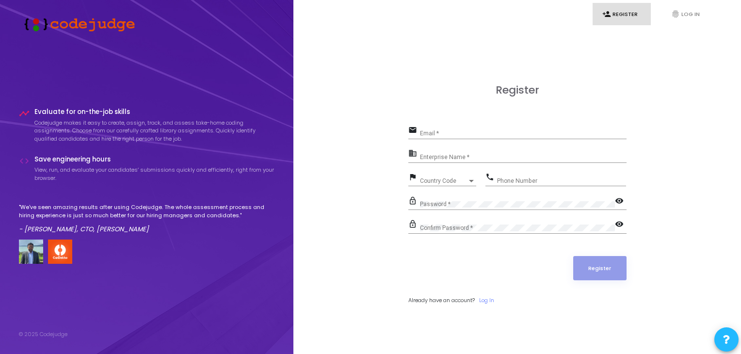  What do you see at coordinates (24, 113) in the screenshot?
I see `i: timeline` at bounding box center [24, 113].